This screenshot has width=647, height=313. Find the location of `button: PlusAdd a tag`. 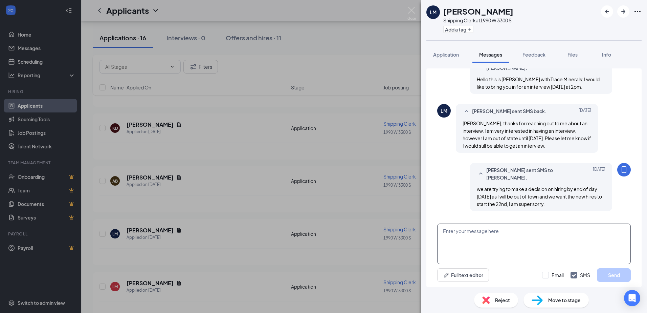

button: PlusAdd a tag is located at coordinates (459, 29).